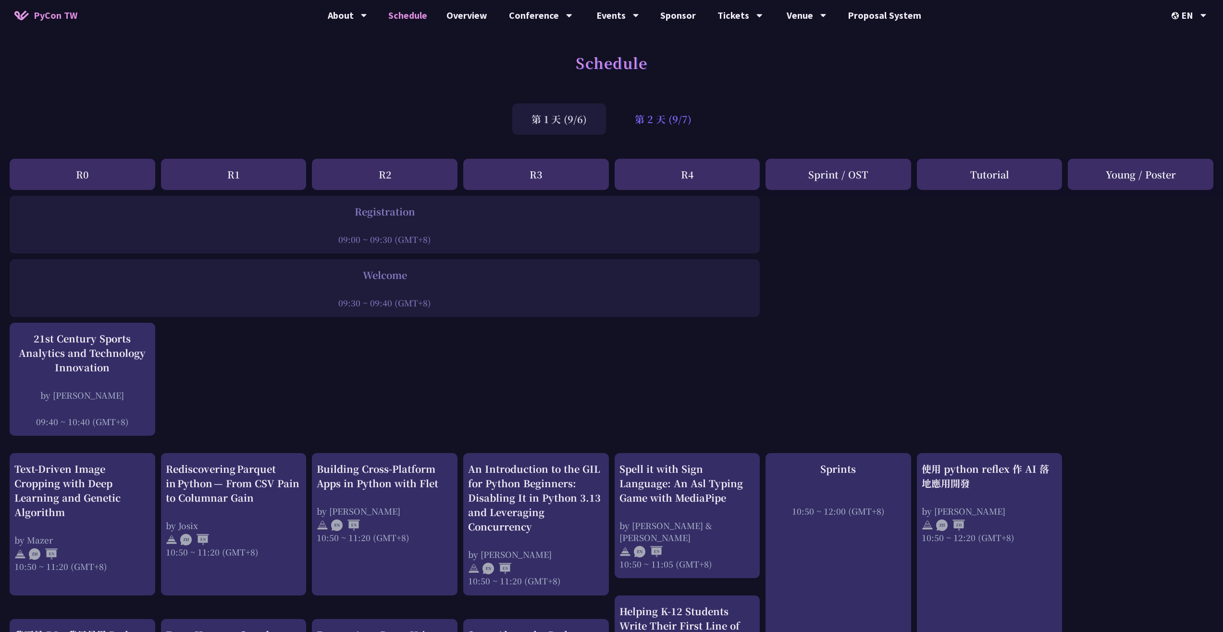 The width and height of the screenshot is (1223, 632). Describe the element at coordinates (82, 421) in the screenshot. I see `div: 09:40 ~ 10:40 (GMT+8)` at that location.